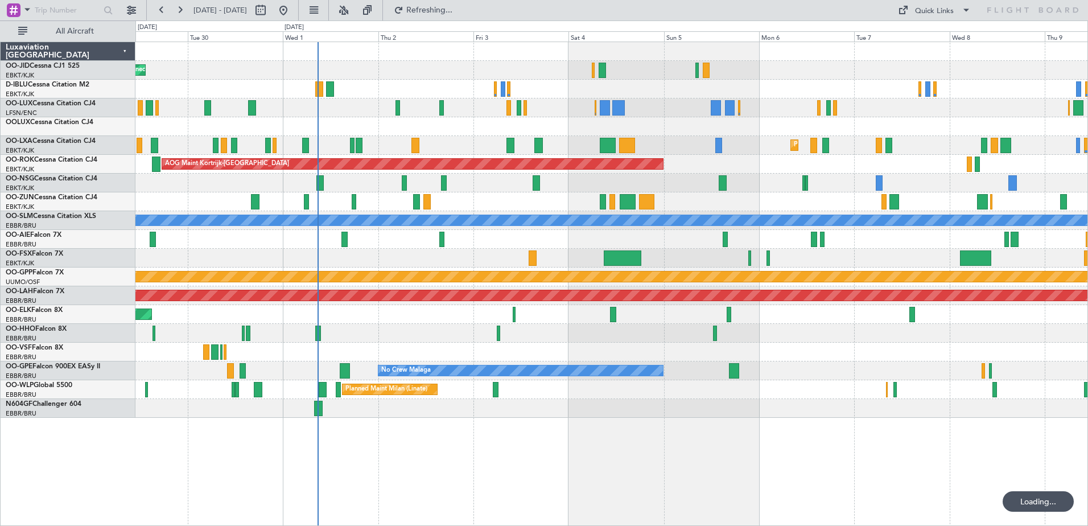  Describe the element at coordinates (19, 273) in the screenshot. I see `span: OO-GPP` at that location.